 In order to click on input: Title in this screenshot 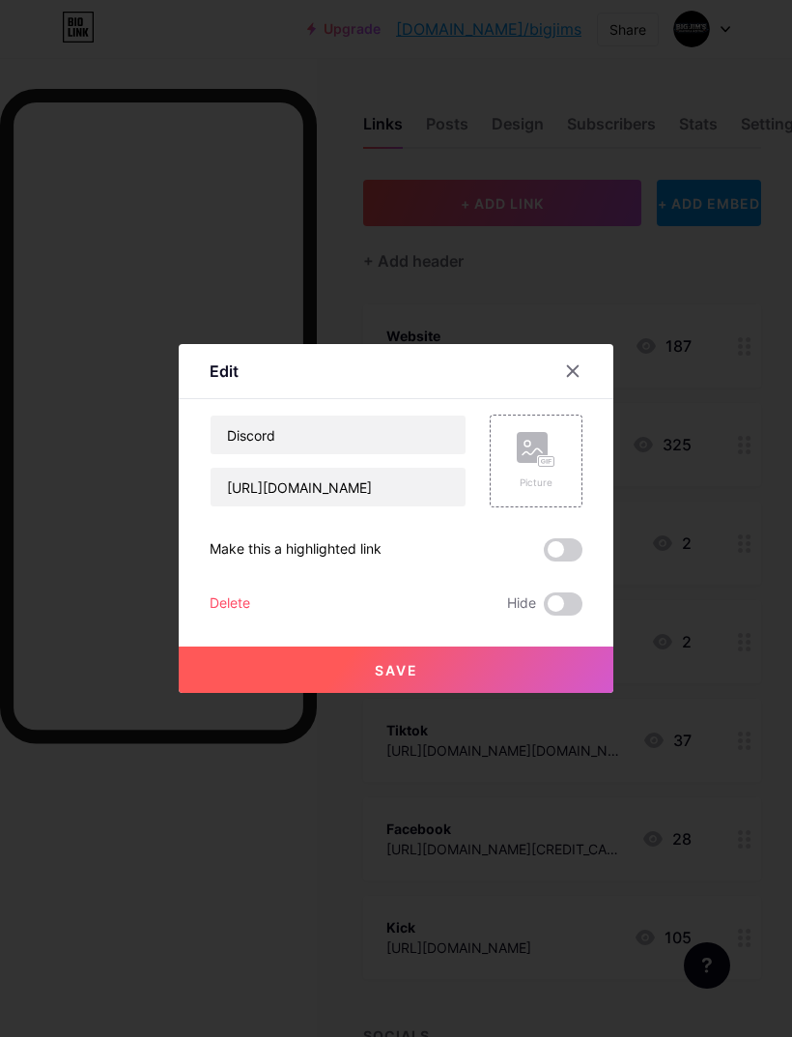, I will do `click(338, 435)`.